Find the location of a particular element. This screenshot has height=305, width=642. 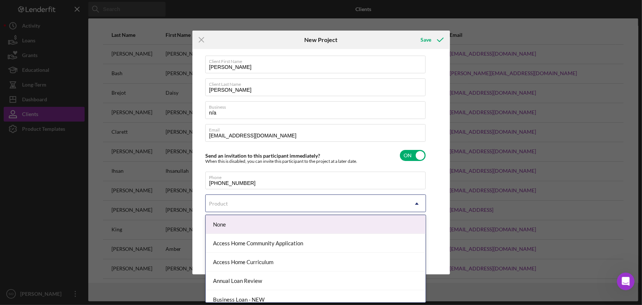

button: Save is located at coordinates (431, 40).